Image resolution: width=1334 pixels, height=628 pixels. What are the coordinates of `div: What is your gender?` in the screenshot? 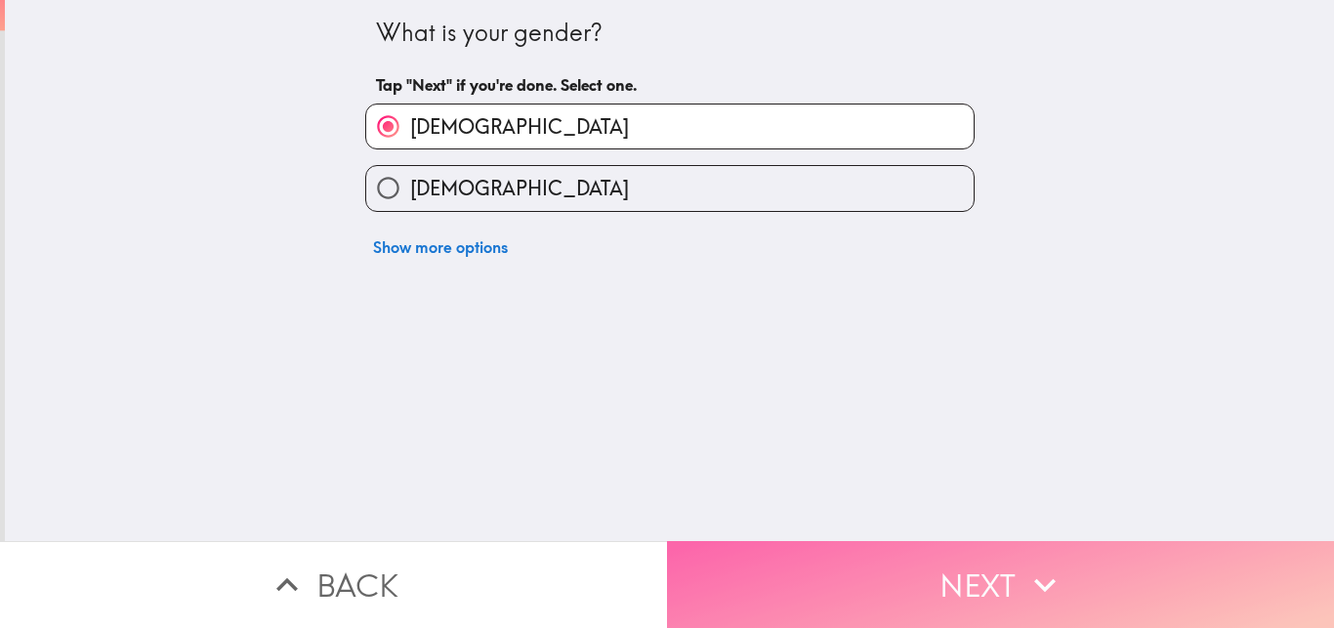 It's located at (670, 33).